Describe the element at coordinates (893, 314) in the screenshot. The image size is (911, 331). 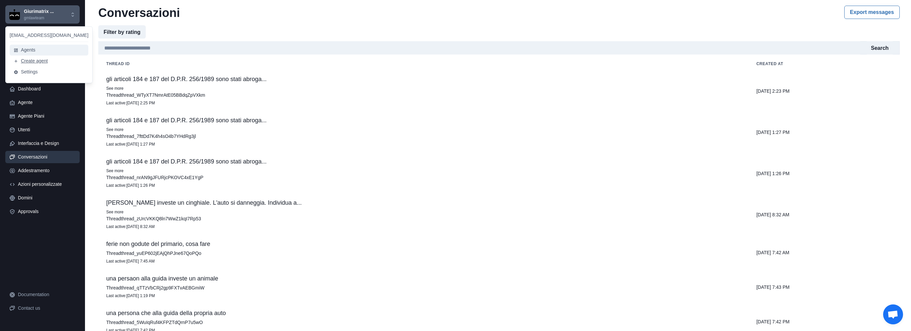
I see `div: Aprire la chat` at that location.